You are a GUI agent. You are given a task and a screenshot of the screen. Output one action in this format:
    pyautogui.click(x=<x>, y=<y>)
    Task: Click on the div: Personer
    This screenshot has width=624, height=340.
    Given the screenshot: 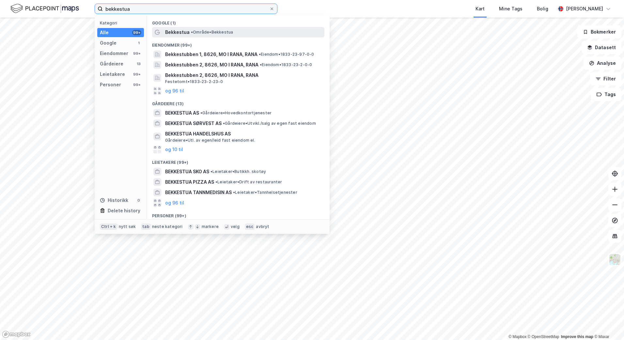 What is the action you would take?
    pyautogui.click(x=110, y=85)
    